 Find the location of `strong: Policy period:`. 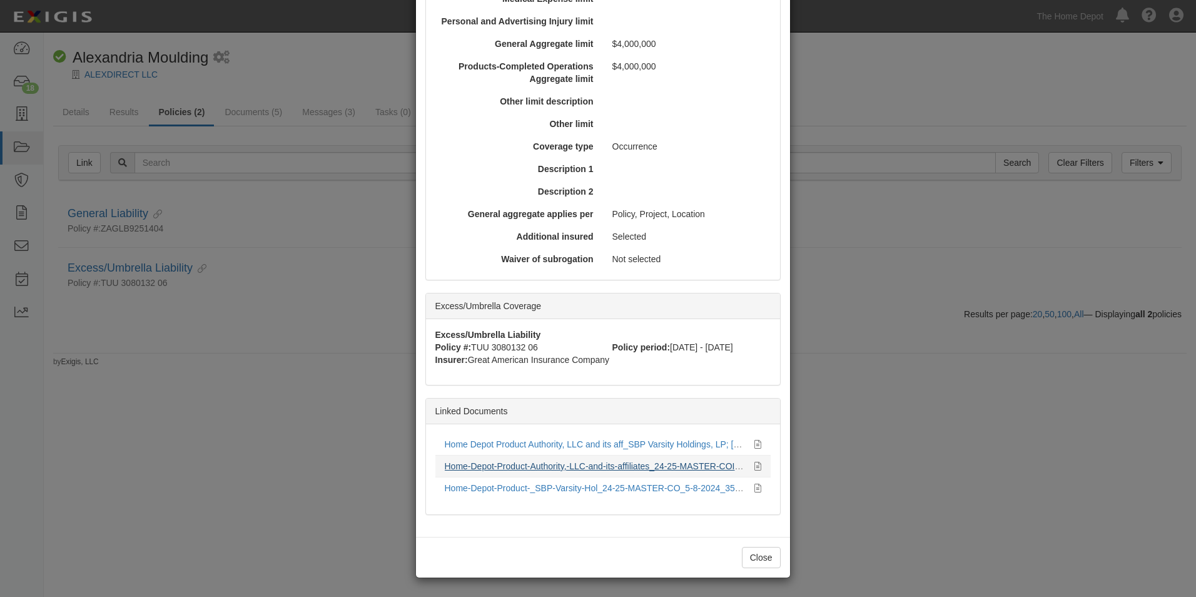

strong: Policy period: is located at coordinates (641, 347).